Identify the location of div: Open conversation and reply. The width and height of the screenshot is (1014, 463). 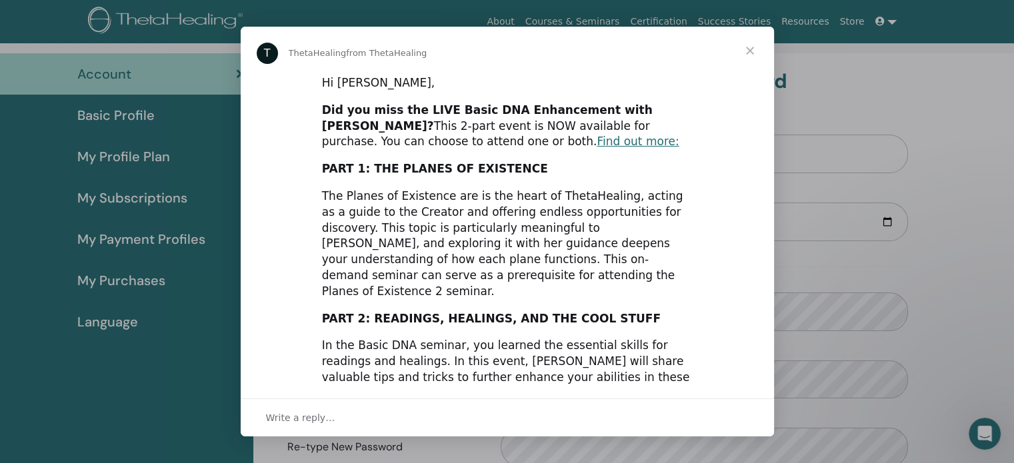
(507, 417).